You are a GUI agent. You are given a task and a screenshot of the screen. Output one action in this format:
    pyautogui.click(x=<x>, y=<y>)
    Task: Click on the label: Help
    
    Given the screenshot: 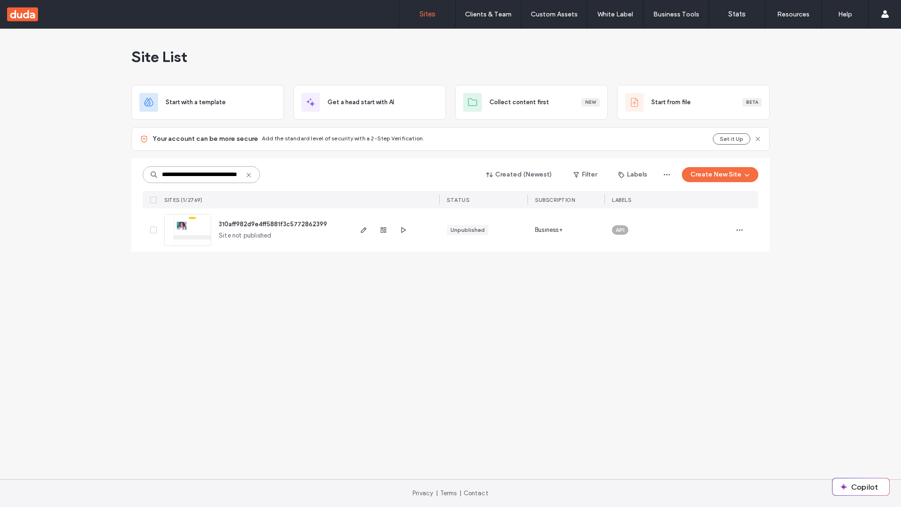 What is the action you would take?
    pyautogui.click(x=845, y=14)
    